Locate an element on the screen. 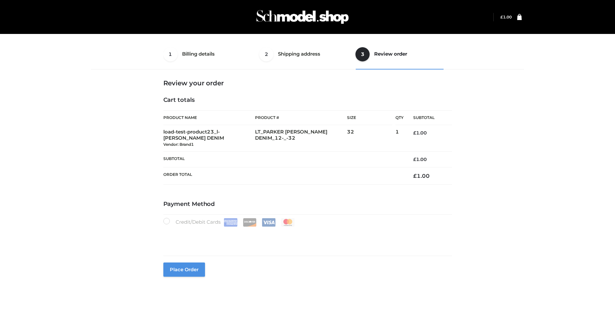 The image size is (615, 321). img: Amex is located at coordinates (231, 222).